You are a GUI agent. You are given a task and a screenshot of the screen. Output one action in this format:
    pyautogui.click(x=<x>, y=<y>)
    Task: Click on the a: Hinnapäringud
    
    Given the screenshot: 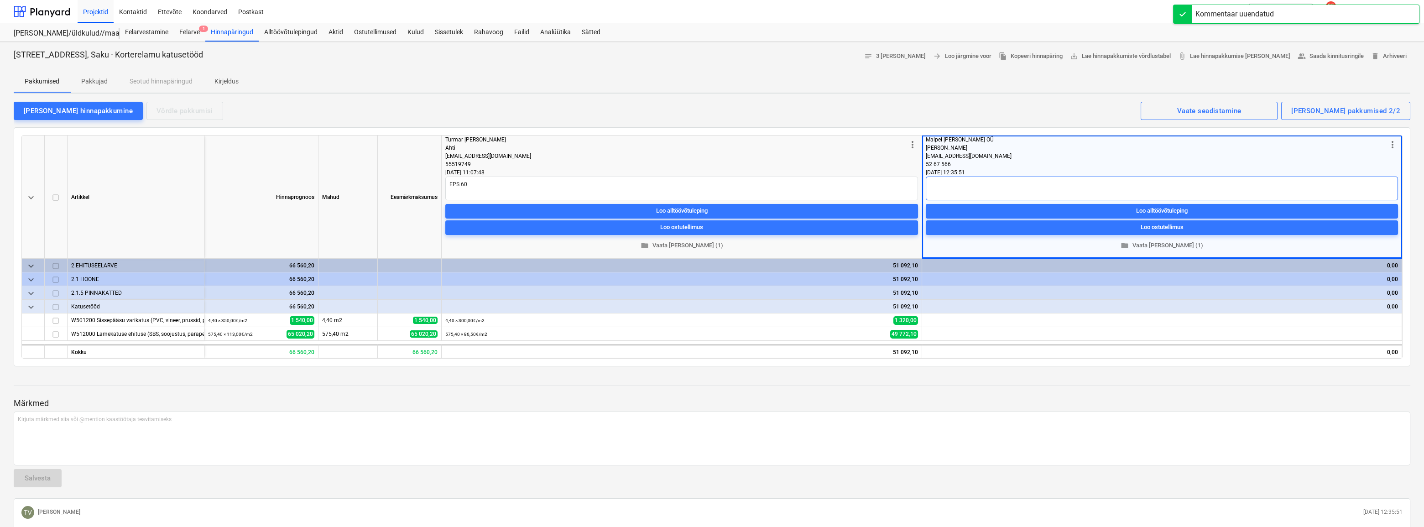 What is the action you would take?
    pyautogui.click(x=232, y=32)
    